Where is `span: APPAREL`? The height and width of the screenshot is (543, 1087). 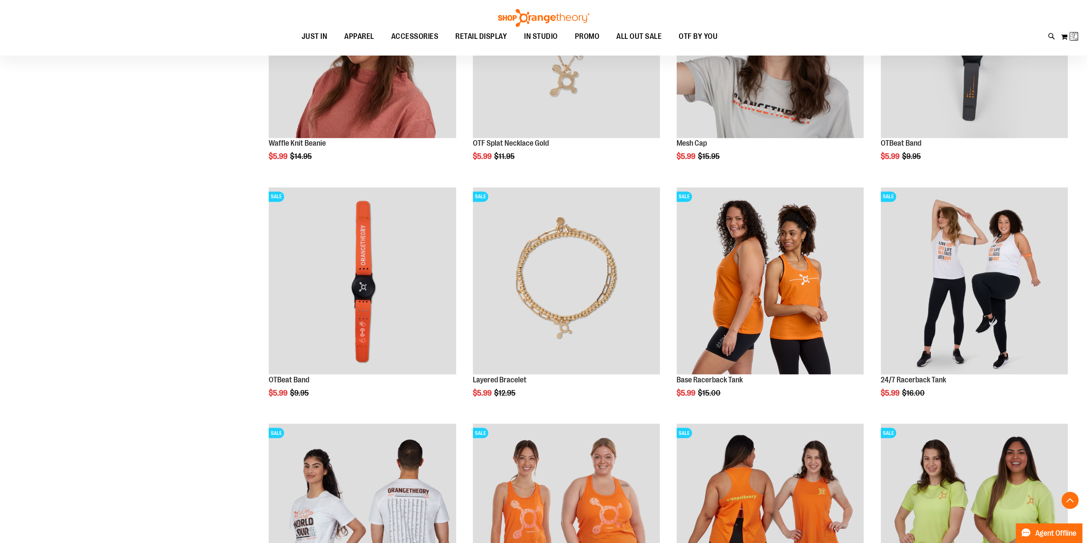
span: APPAREL is located at coordinates (359, 36).